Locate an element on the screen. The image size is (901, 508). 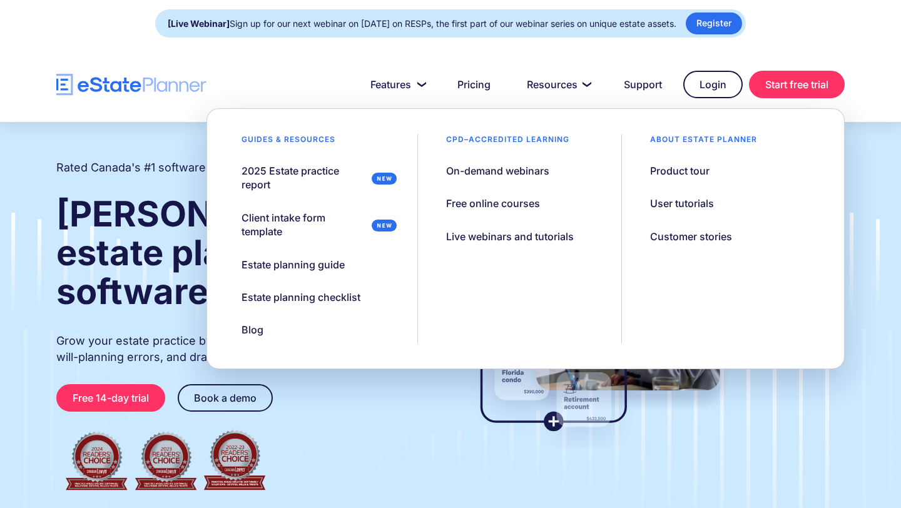
h2: Rated Canada's #1 software for estate practitioners is located at coordinates (194, 168).